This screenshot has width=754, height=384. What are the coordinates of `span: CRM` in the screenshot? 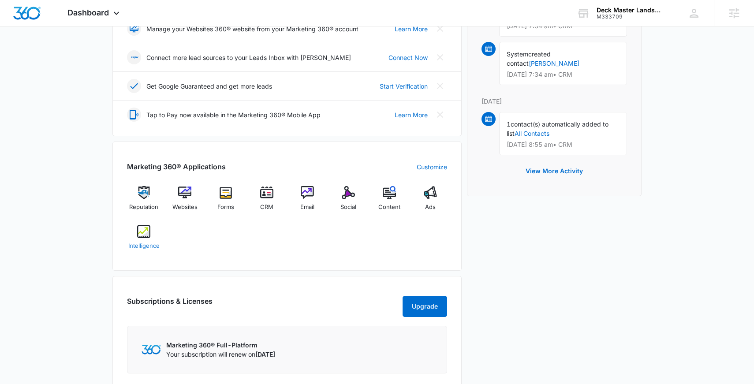 It's located at (267, 207).